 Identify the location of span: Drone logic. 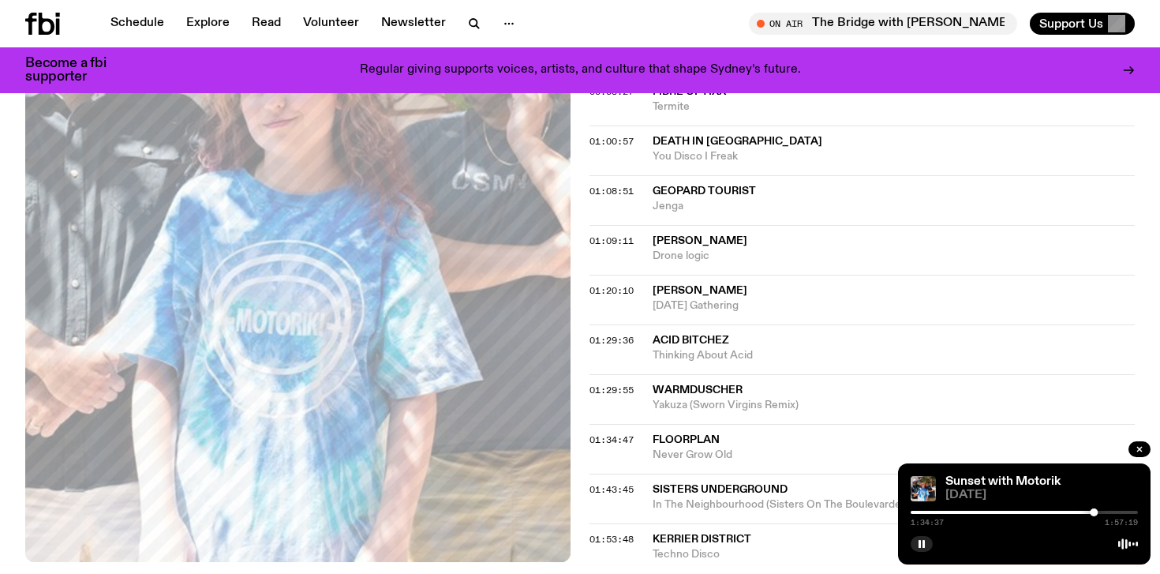
(893, 256).